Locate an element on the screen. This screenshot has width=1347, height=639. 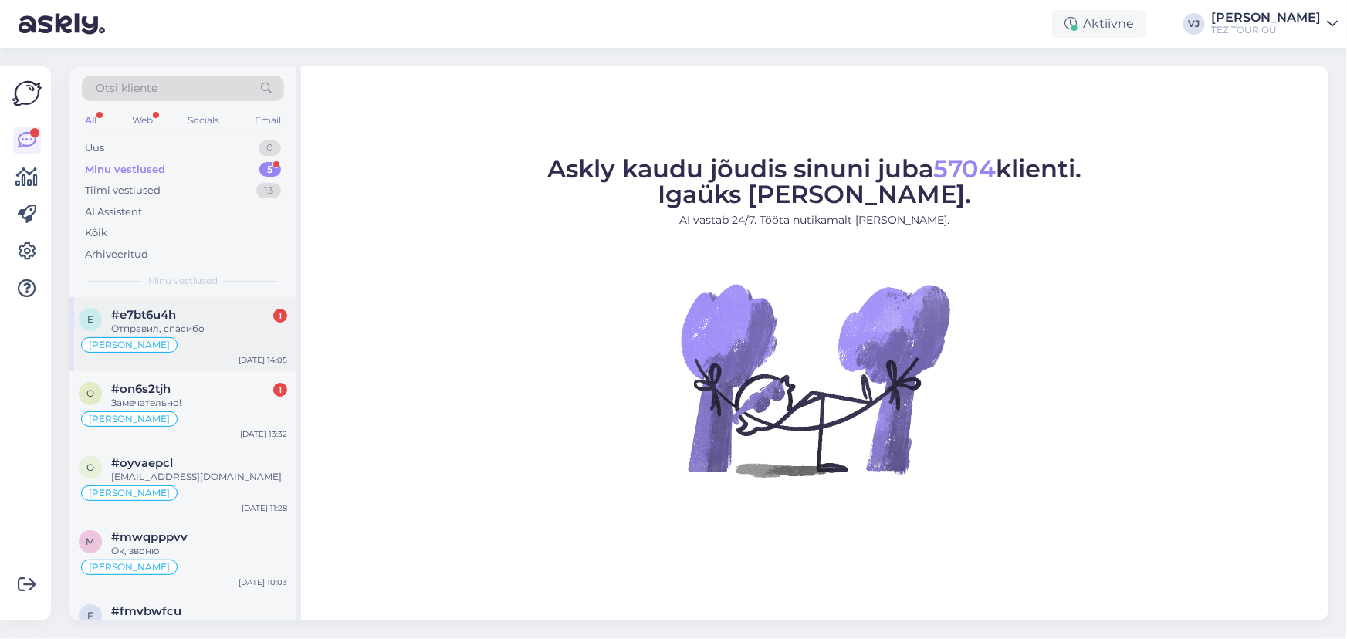
div: Ок, звоню is located at coordinates (199, 551).